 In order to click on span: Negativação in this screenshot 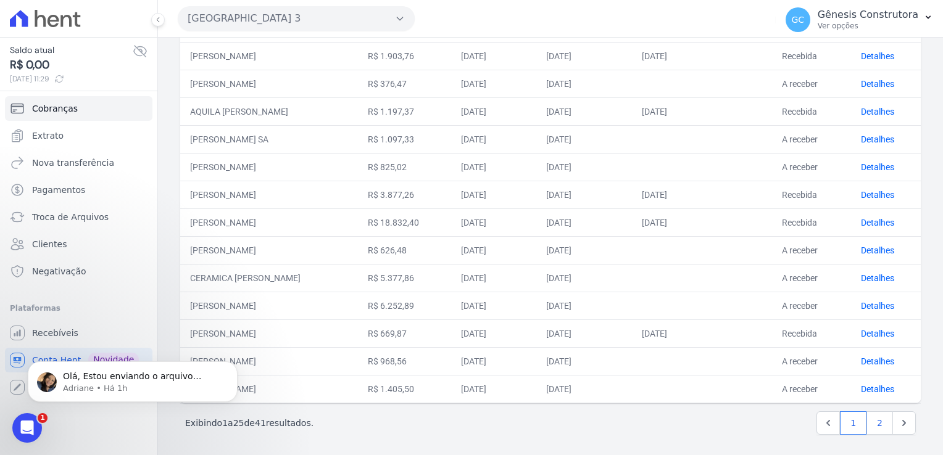, I will do `click(59, 271)`.